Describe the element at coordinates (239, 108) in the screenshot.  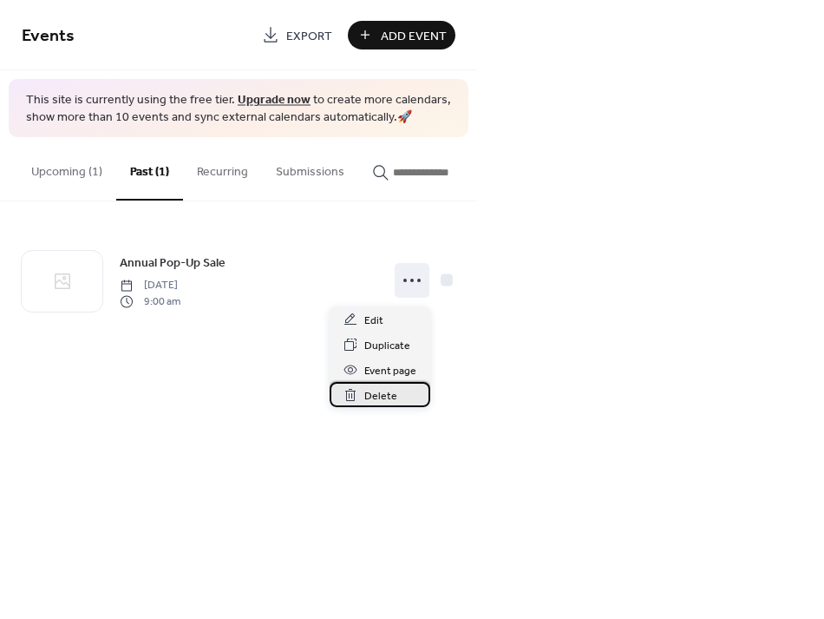
I see `span: This site is currently using the free tier. to create more calendars, show more than 10 events an...` at that location.